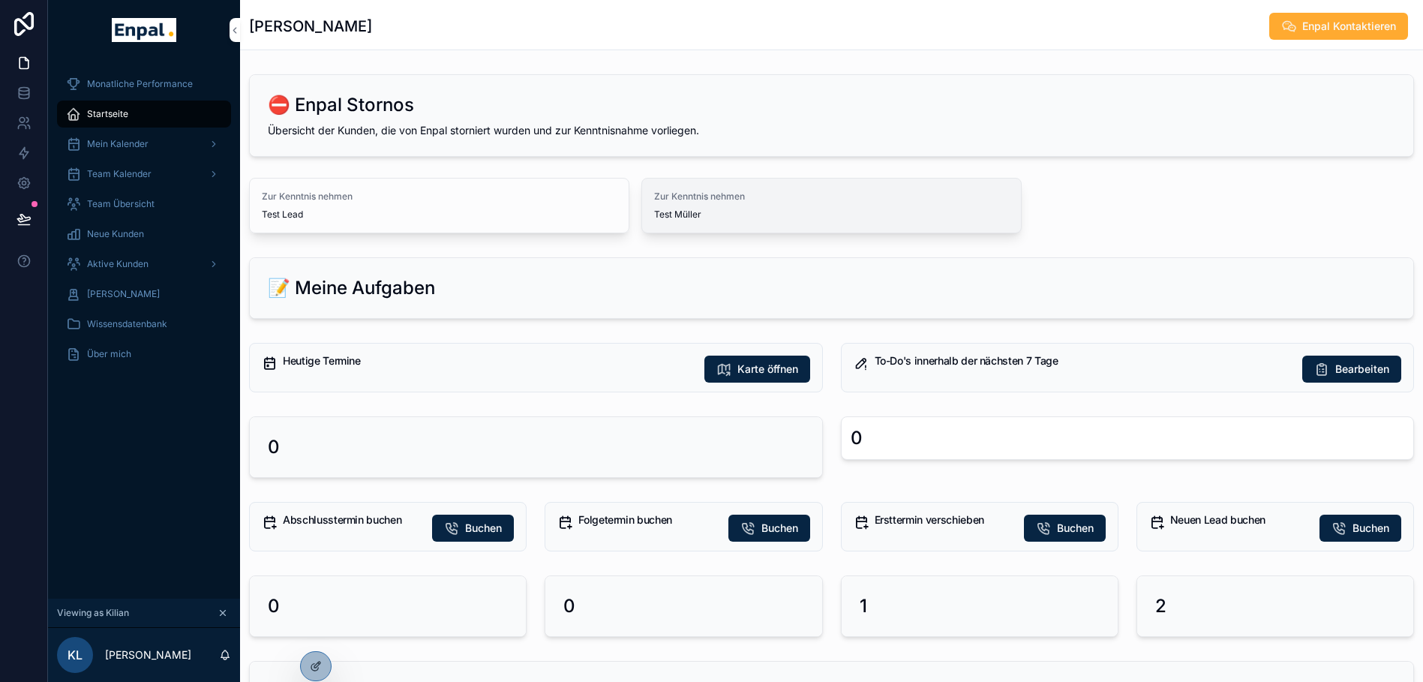 The height and width of the screenshot is (682, 1423). I want to click on button: Bearbeiten, so click(1352, 369).